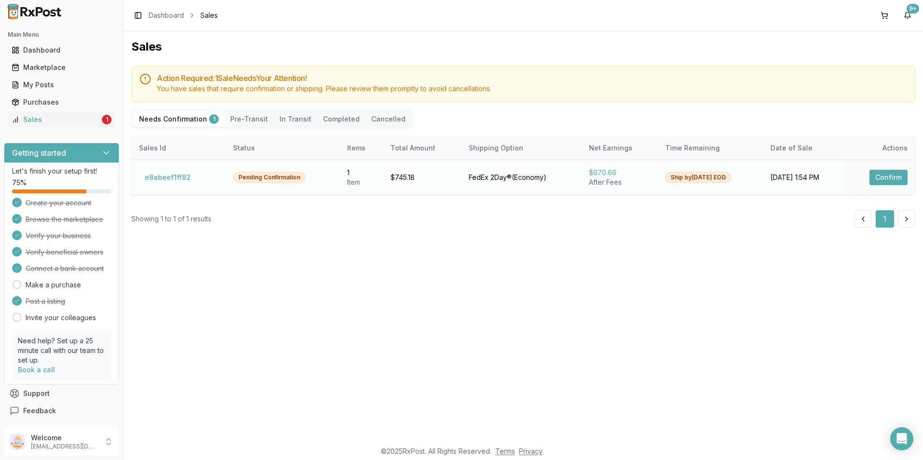  What do you see at coordinates (361, 148) in the screenshot?
I see `th: Items` at bounding box center [361, 148].